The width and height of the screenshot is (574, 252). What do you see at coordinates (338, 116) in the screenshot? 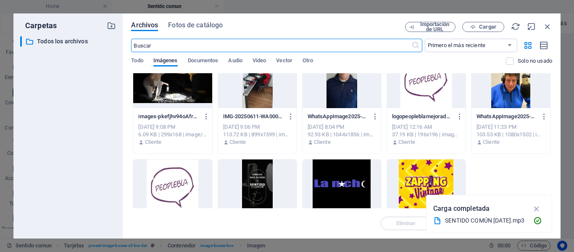
I see `p: WhatsAppImage2025-08-08at15.01.09-q-Ht2PQCL3csrS2aPFz0Cg.jpeg` at bounding box center [338, 116].